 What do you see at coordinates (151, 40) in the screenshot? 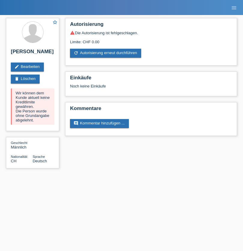
I see `div: Limite: CHF 0.00` at bounding box center [151, 40].